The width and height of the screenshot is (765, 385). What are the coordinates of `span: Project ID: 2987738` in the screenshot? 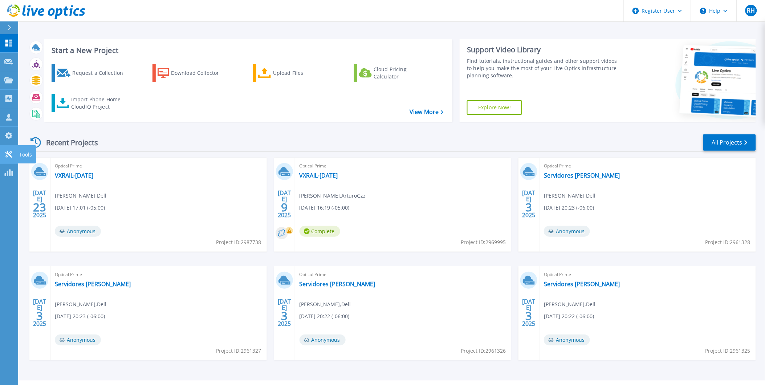 It's located at (239, 242).